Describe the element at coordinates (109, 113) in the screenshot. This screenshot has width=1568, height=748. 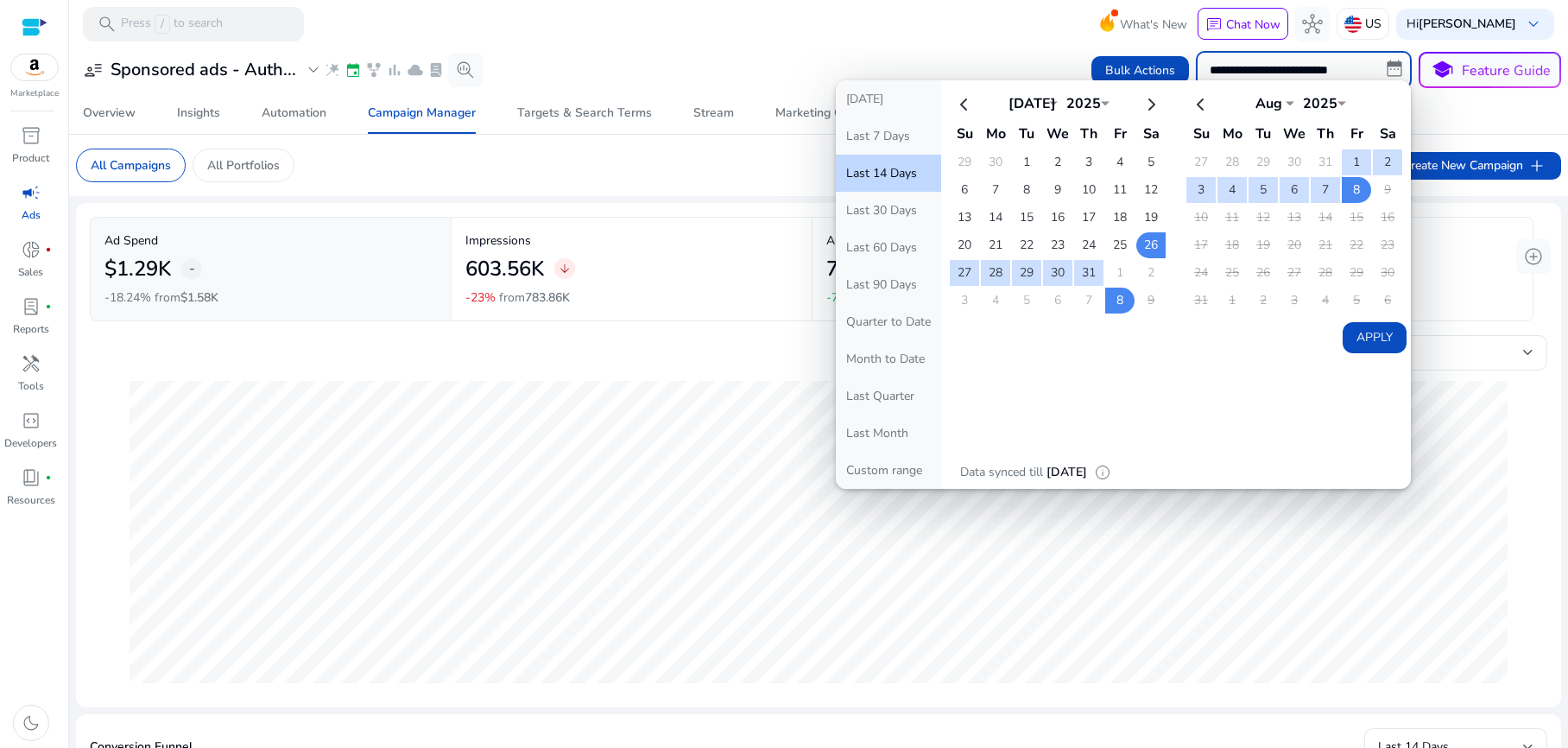
I see `div: Overview` at that location.